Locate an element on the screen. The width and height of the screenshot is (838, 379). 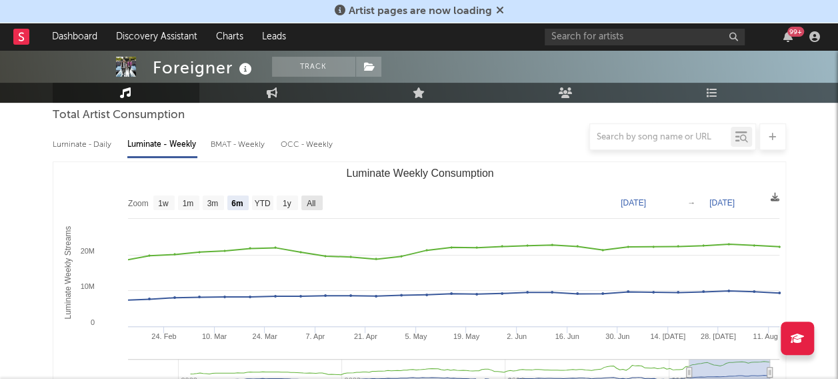
text: 6m is located at coordinates (237, 203).